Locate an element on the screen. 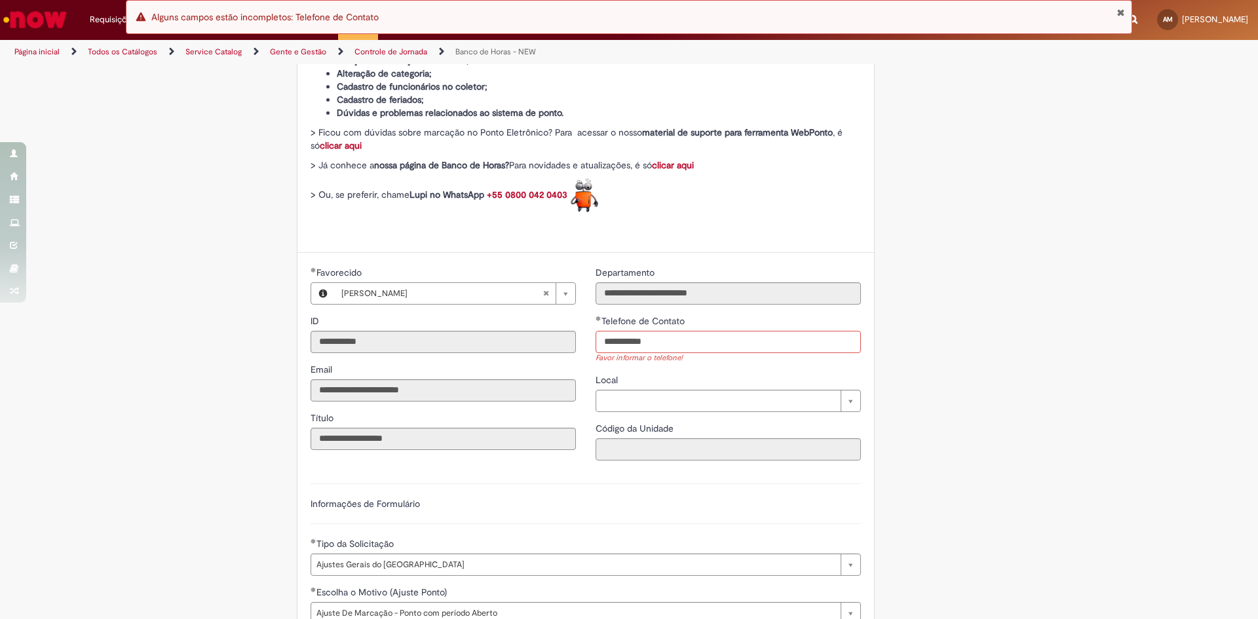  span: AM is located at coordinates (1168, 19).